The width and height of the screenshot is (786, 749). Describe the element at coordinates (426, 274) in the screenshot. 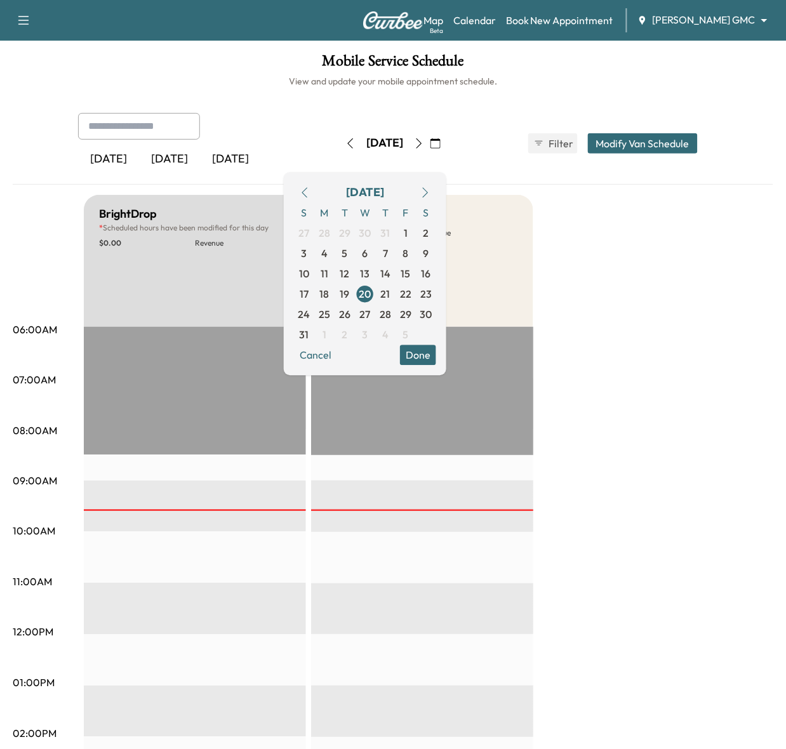

I see `span: 16` at that location.